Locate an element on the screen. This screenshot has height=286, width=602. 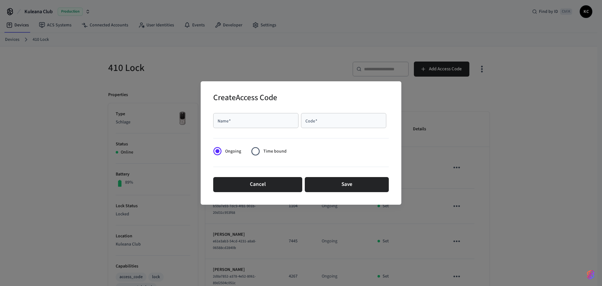
span: Ongoing is located at coordinates (233, 151).